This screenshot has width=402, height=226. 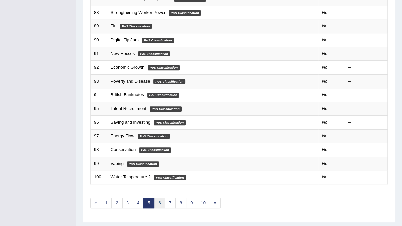 What do you see at coordinates (128, 108) in the screenshot?
I see `a: Talent Recruitment` at bounding box center [128, 108].